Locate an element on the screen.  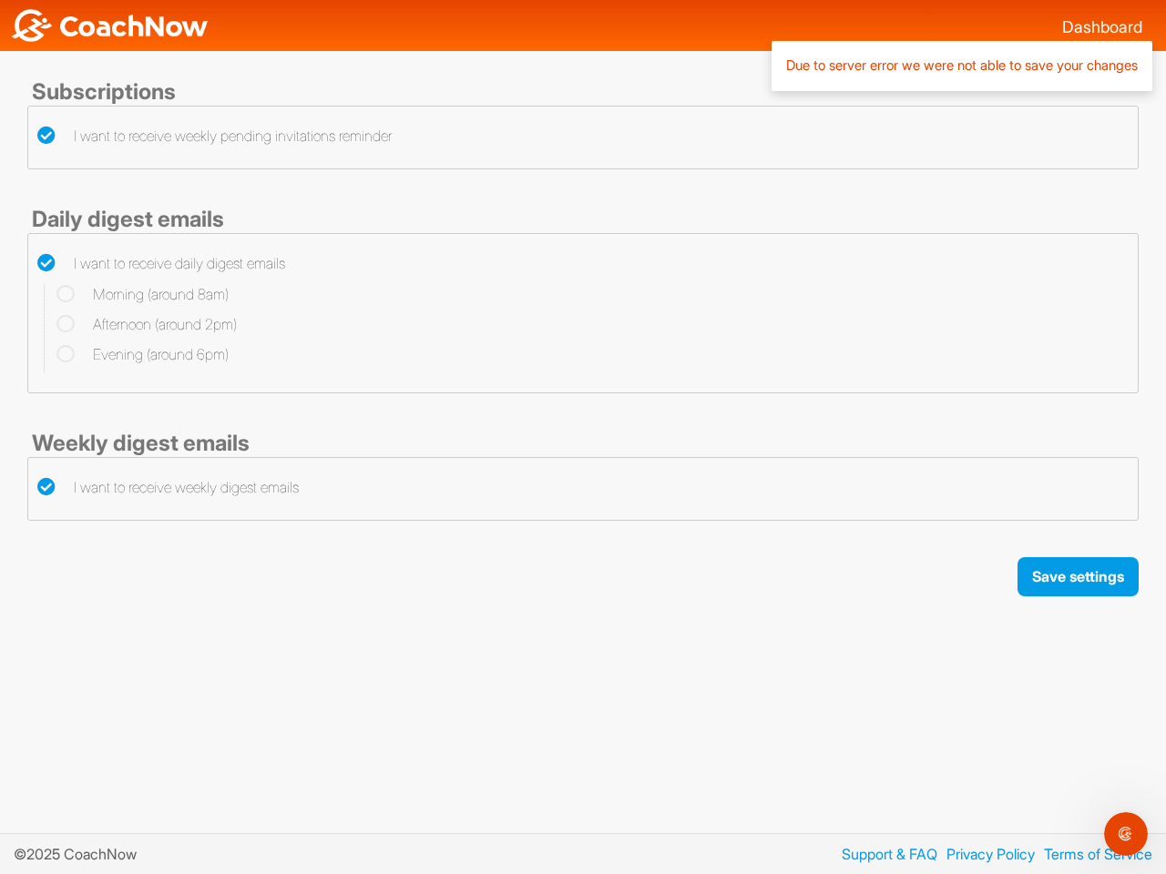
a: Support & FAQ is located at coordinates (884, 854).